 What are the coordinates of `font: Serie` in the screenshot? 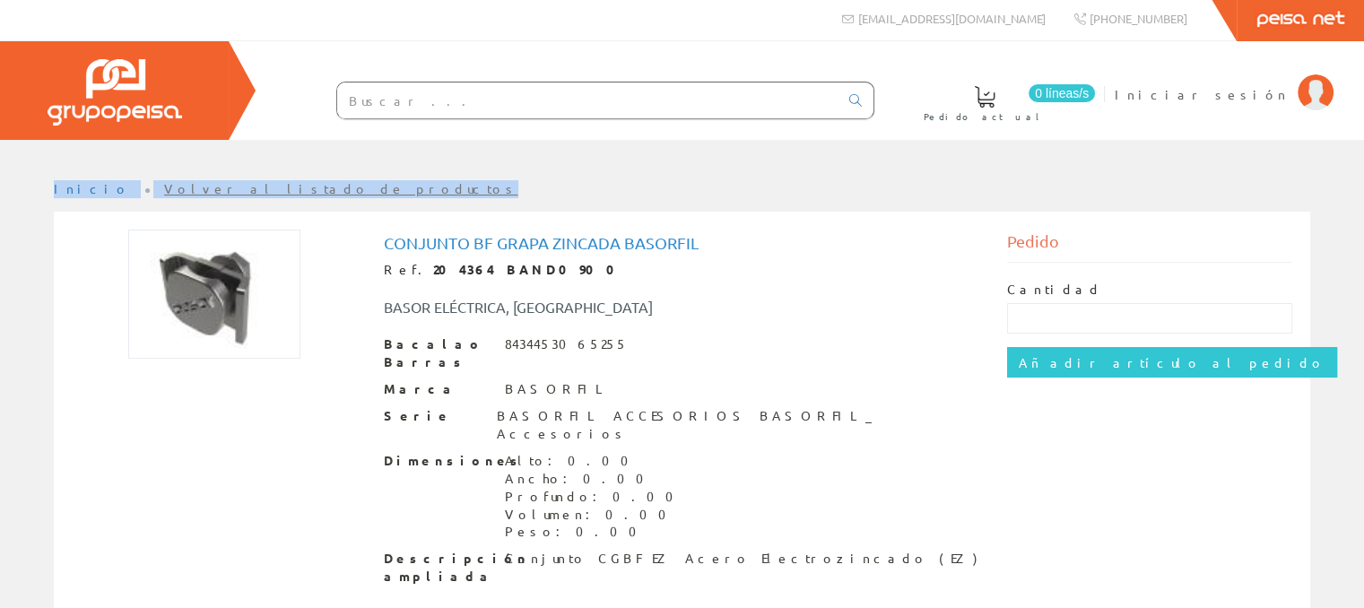 It's located at (418, 415).